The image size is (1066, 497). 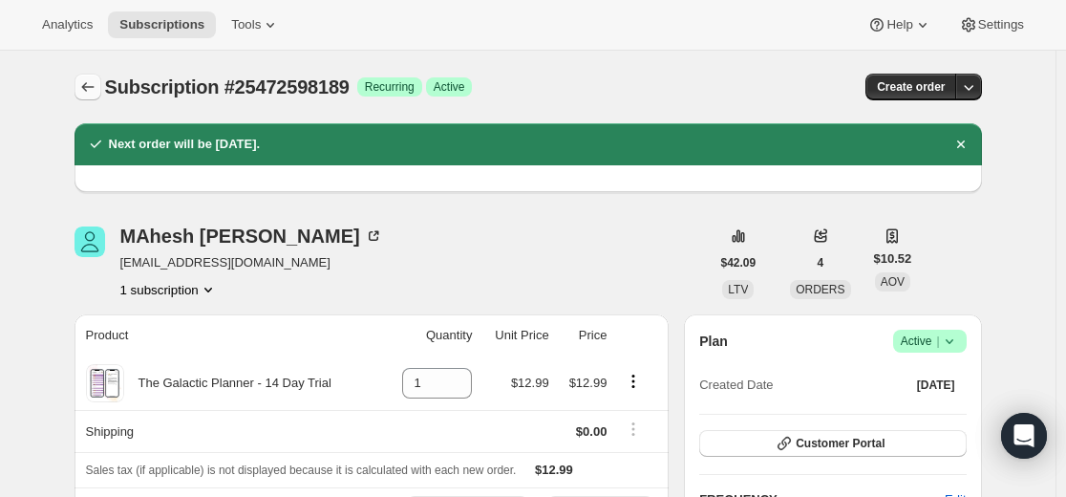 What do you see at coordinates (832, 443) in the screenshot?
I see `button: Customer Portal` at bounding box center [832, 443].